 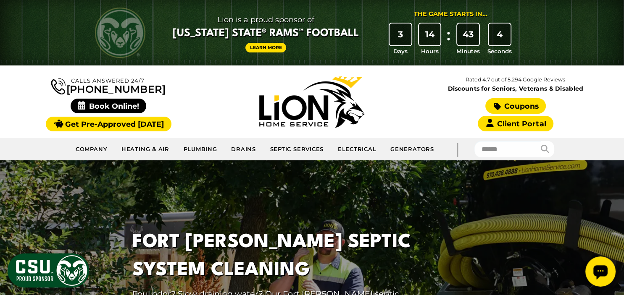 What do you see at coordinates (400, 51) in the screenshot?
I see `span: Days` at bounding box center [400, 51].